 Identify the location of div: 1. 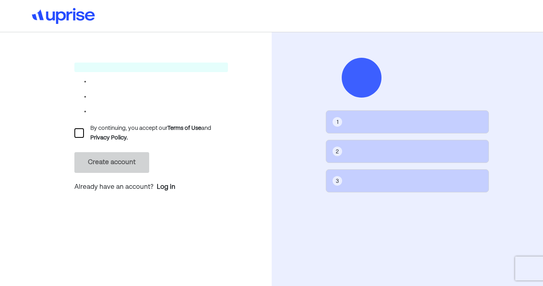
(337, 122).